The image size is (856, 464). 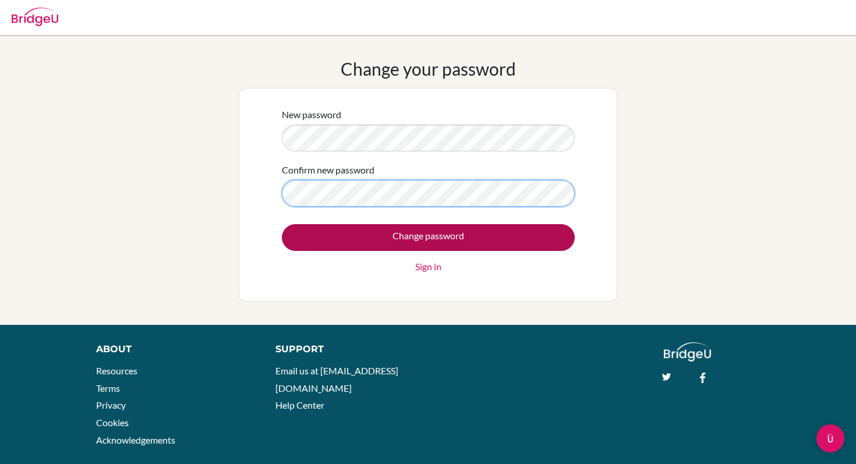 What do you see at coordinates (136, 440) in the screenshot?
I see `a: Acknowledgements` at bounding box center [136, 440].